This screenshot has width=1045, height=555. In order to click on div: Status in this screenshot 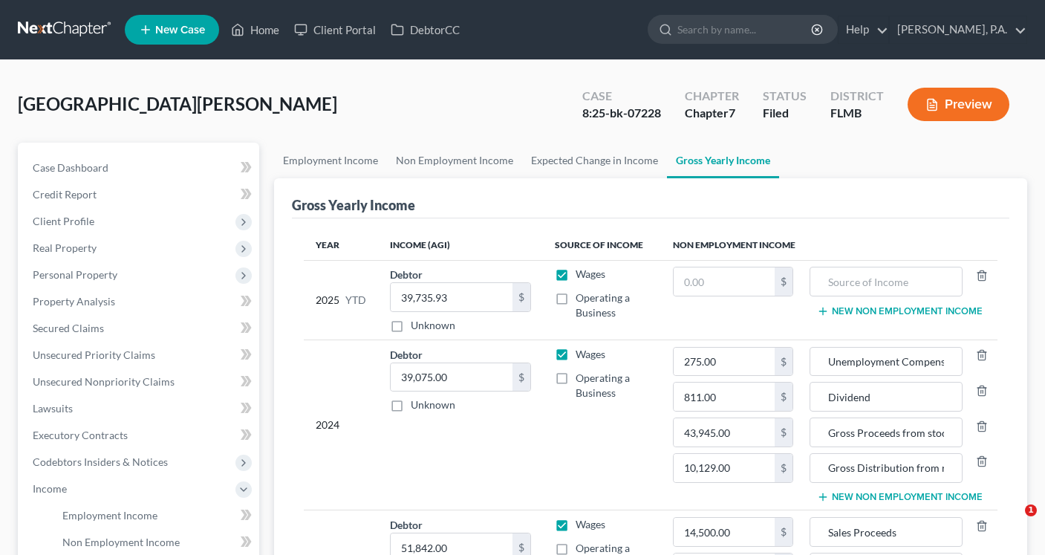, I will do `click(784, 96)`.